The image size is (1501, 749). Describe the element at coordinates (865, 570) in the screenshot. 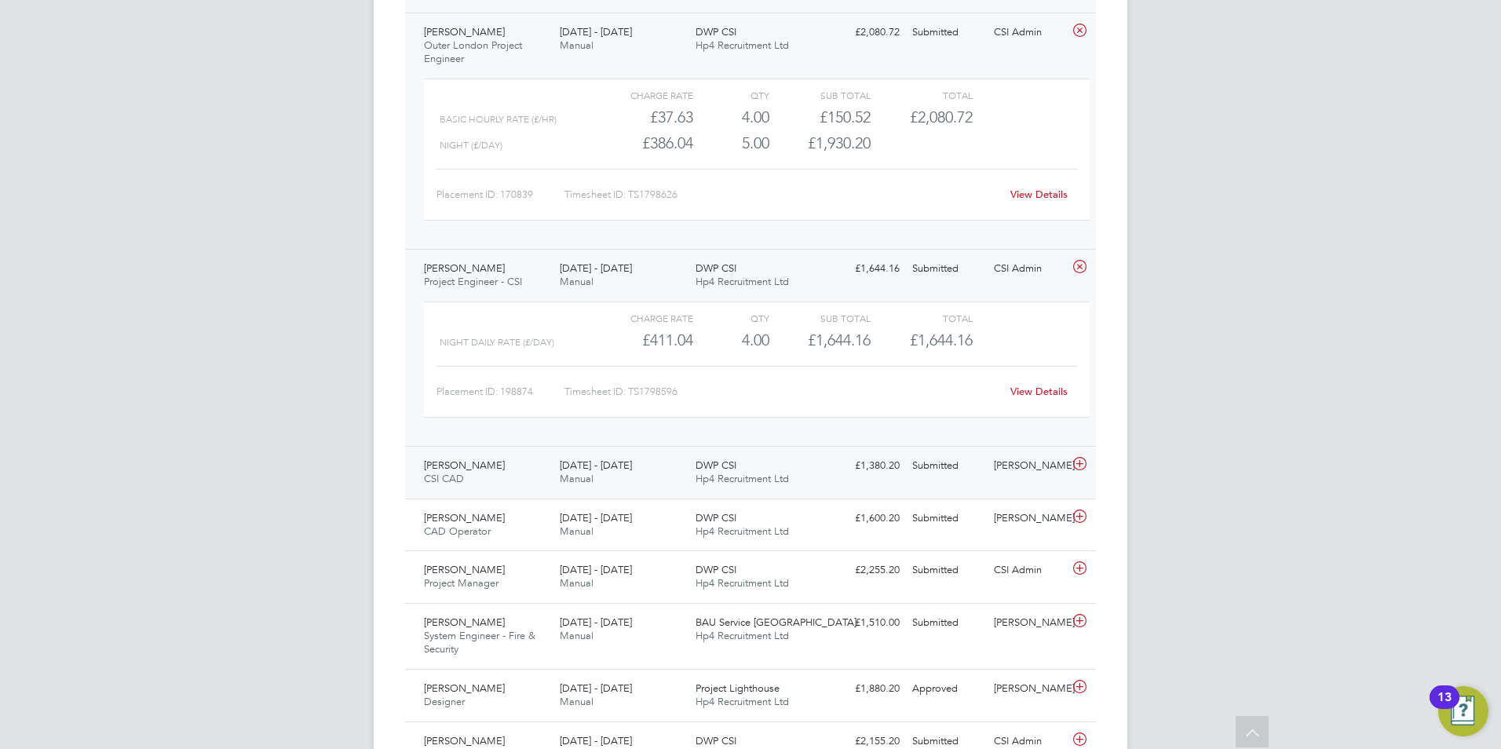

I see `div: £2,255.20` at that location.